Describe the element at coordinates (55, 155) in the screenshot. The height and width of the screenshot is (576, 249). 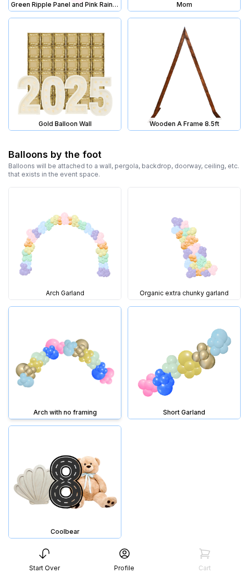
I see `div: Balloons by the foot` at that location.